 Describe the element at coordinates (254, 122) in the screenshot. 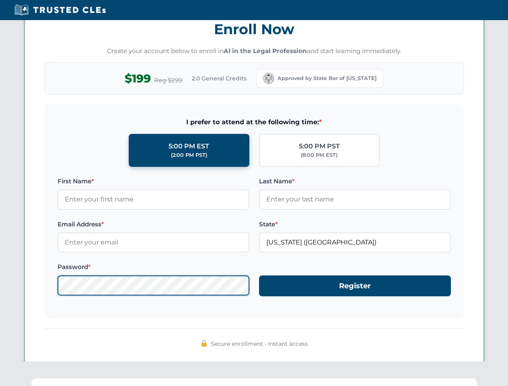

I see `span: I prefer to attend at the following time:` at that location.